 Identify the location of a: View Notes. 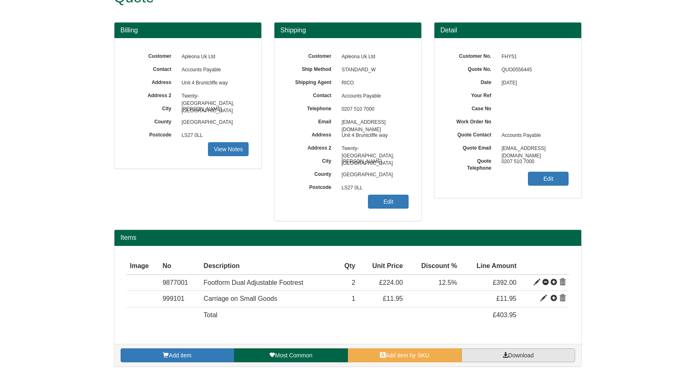
(228, 149).